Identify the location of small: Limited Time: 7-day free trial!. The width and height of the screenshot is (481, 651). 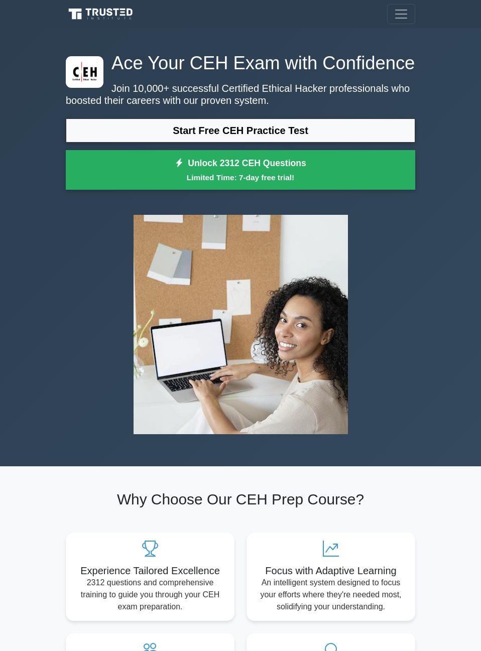
(240, 177).